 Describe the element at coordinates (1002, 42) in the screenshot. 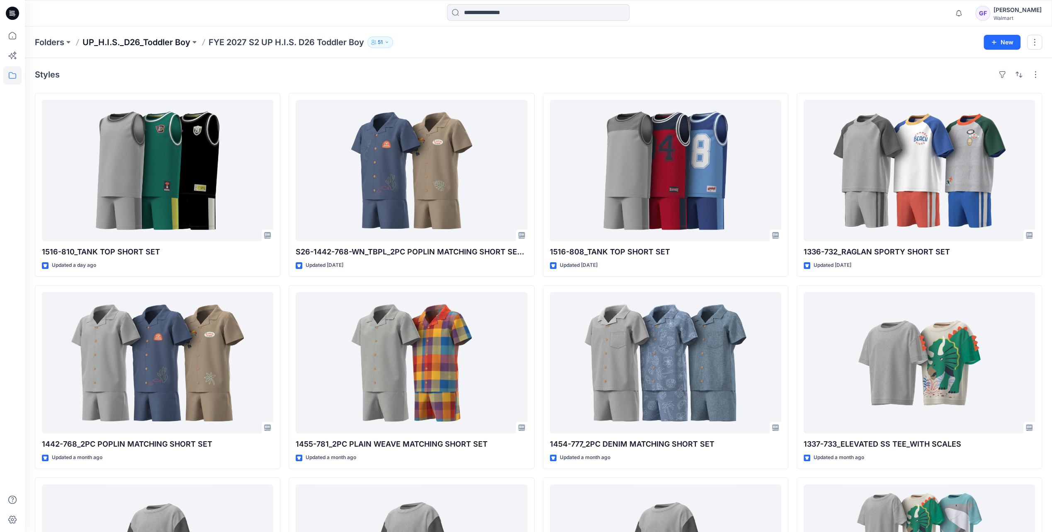

I see `button: New` at that location.